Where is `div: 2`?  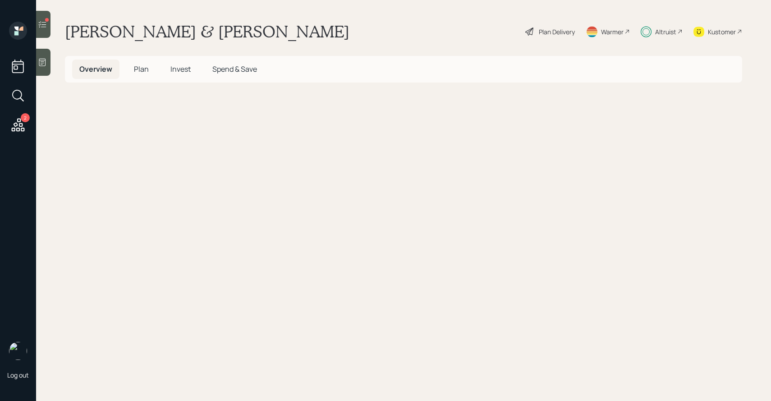
div: 2 is located at coordinates (25, 118).